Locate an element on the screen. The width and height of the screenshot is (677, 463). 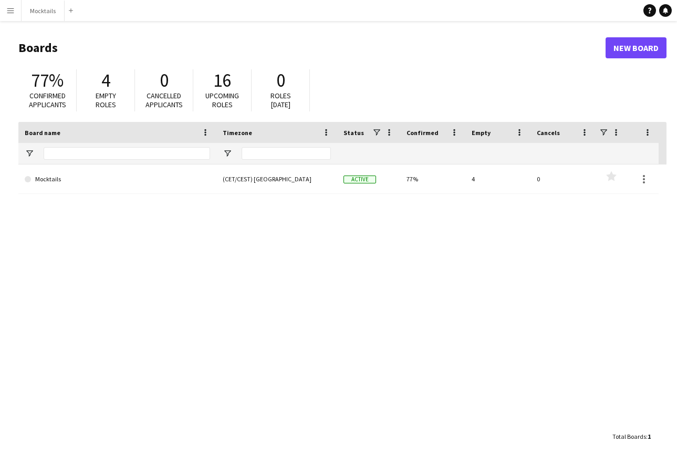
span: 77% is located at coordinates (47, 80).